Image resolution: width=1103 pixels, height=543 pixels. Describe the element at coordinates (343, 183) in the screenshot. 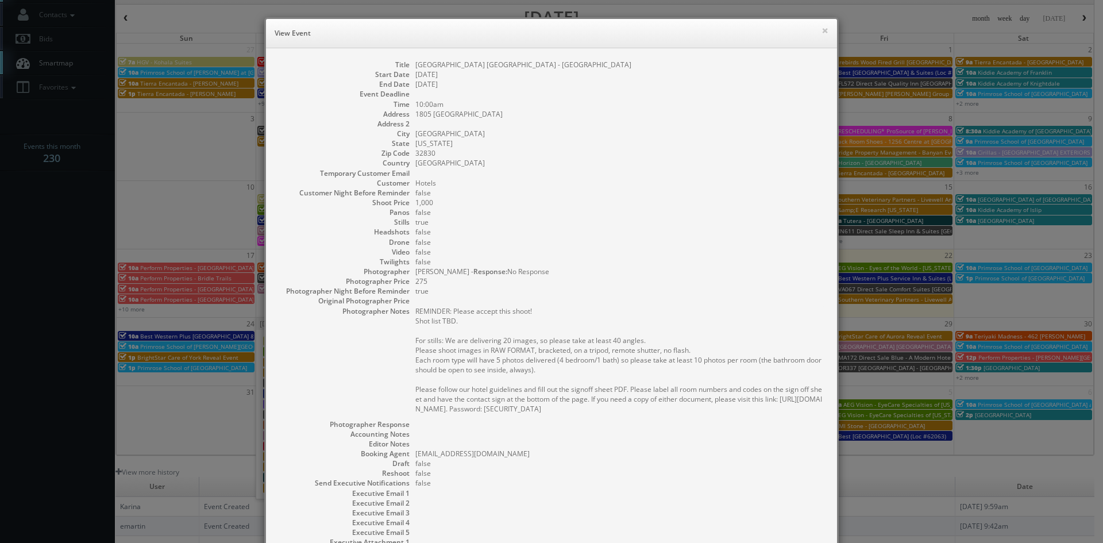

I see `dt: Customer` at that location.